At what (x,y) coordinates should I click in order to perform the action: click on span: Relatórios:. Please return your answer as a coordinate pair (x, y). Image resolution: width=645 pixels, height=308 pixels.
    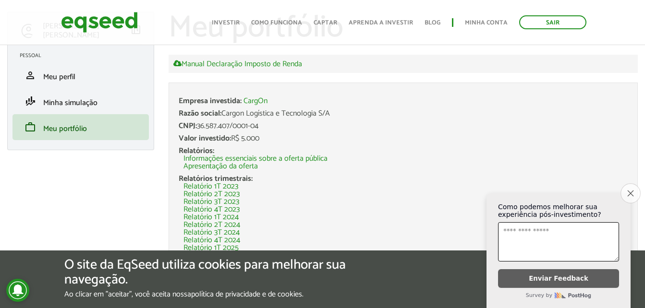
    Looking at the image, I should click on (196, 151).